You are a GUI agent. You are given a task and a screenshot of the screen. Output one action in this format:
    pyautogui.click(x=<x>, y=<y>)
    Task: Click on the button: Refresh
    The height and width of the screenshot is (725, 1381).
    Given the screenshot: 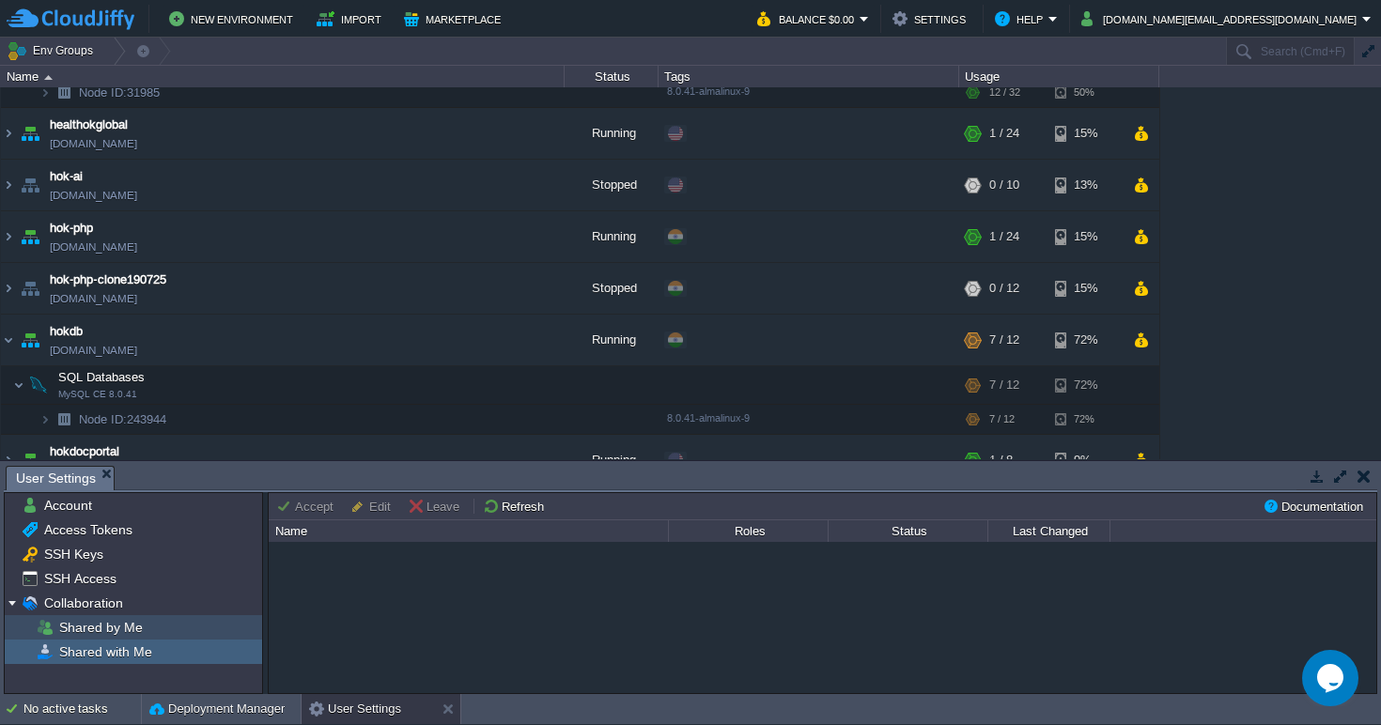 What is the action you would take?
    pyautogui.click(x=516, y=506)
    